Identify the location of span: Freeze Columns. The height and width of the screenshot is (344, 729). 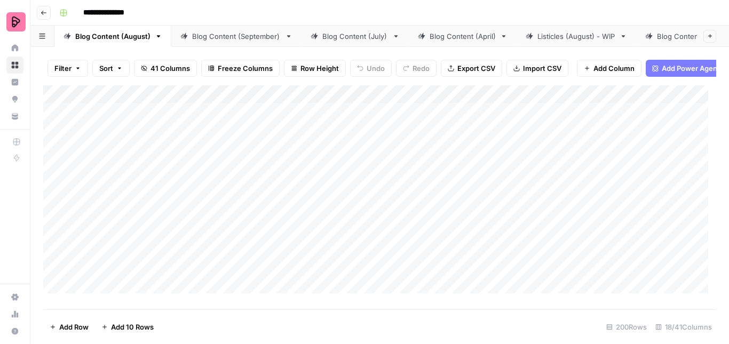
(245, 68).